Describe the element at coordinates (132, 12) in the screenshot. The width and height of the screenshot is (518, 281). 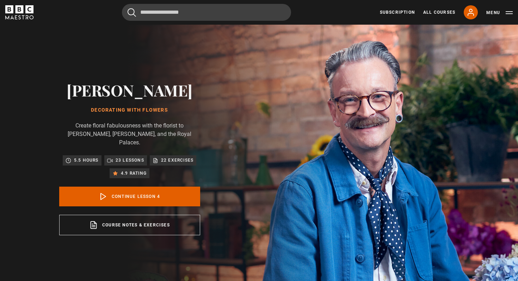
I see `button: Submit the search query` at that location.